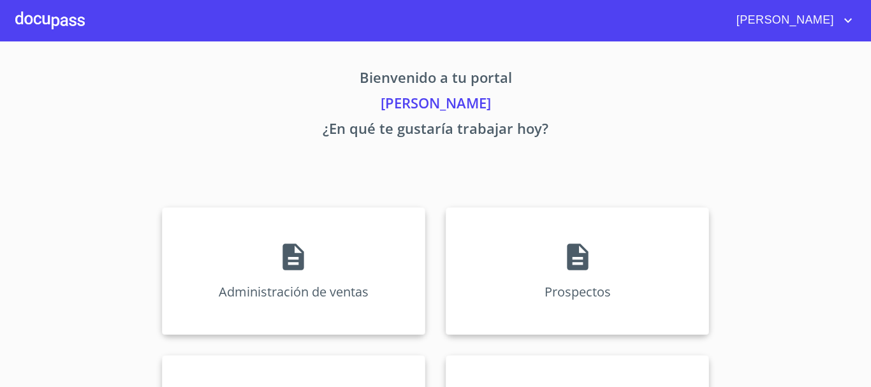  I want to click on p: Prospectos, so click(578, 292).